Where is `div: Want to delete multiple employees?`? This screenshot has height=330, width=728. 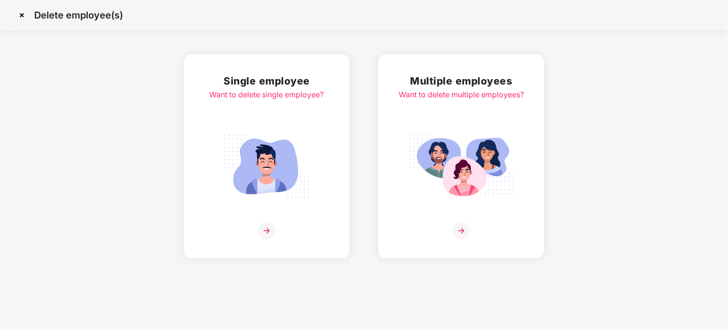 div: Want to delete multiple employees? is located at coordinates (462, 94).